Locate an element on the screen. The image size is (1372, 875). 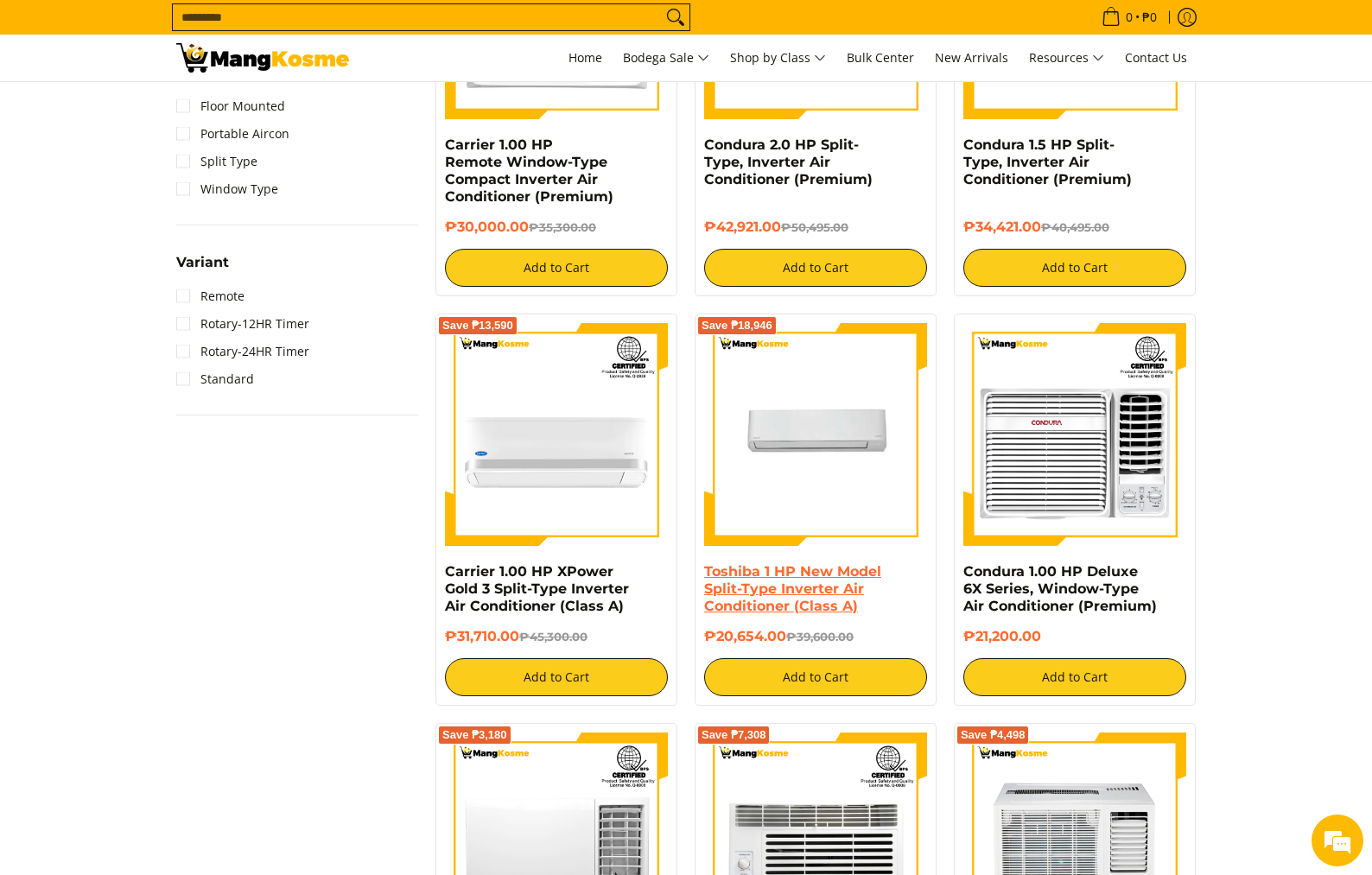
span: Resources is located at coordinates (1066, 58).